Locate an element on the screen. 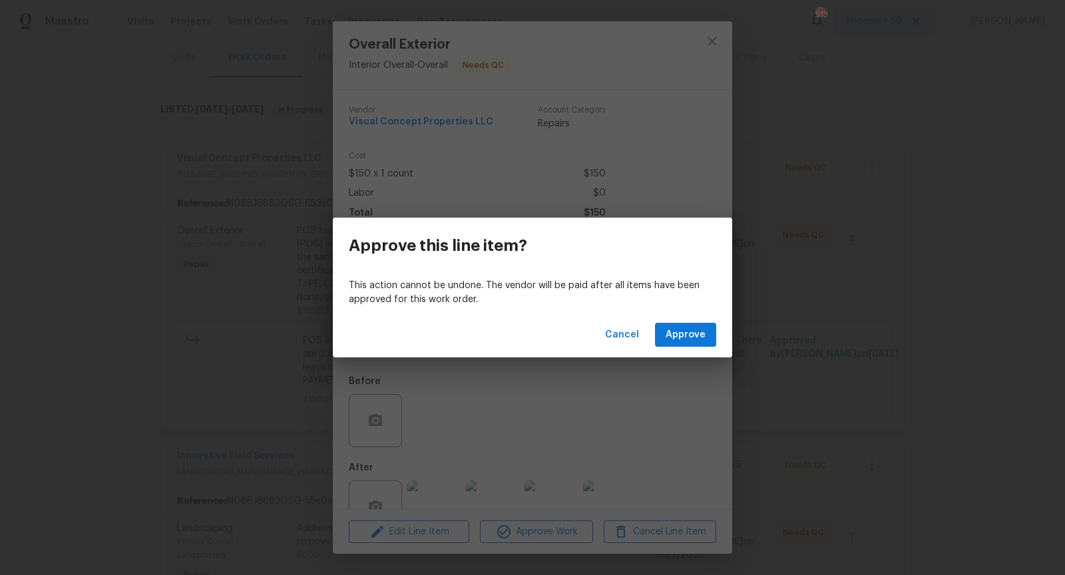 This screenshot has height=575, width=1065. button: Approve is located at coordinates (686, 335).